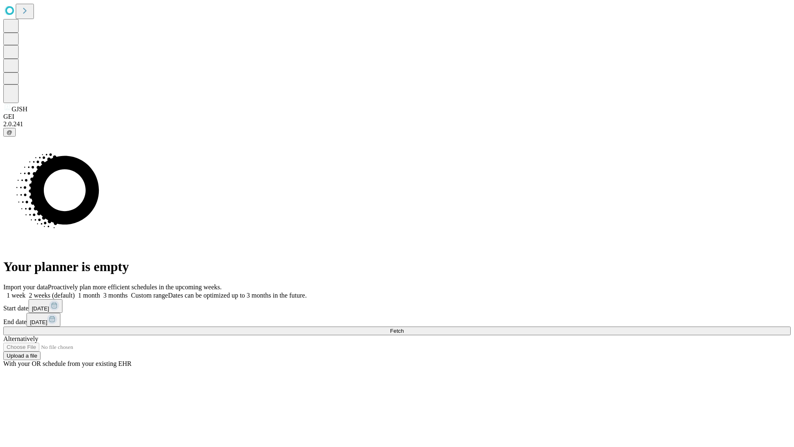 The image size is (794, 447). Describe the element at coordinates (89, 295) in the screenshot. I see `span: 1 month` at that location.